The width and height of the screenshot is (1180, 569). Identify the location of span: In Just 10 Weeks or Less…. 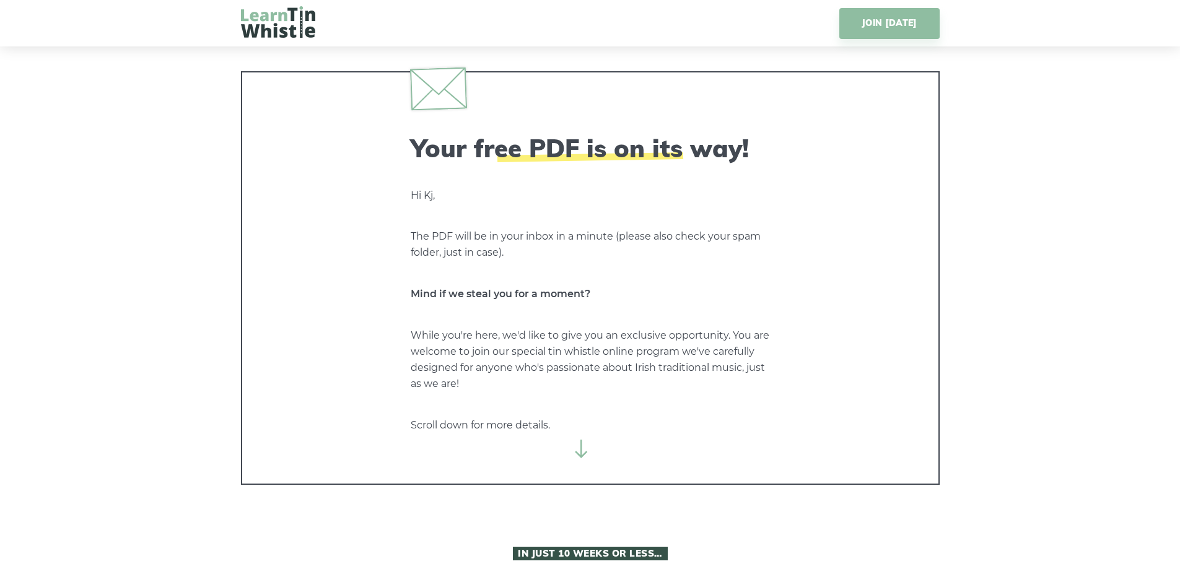
(590, 554).